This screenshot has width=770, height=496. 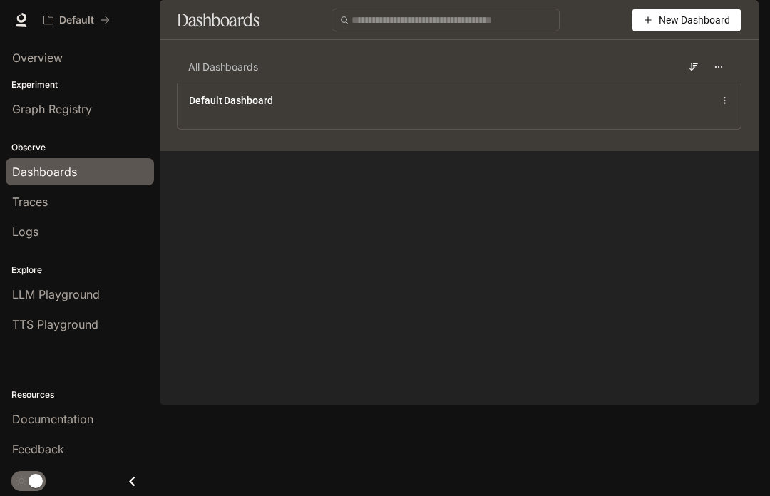 I want to click on button: All workspaces, so click(x=76, y=20).